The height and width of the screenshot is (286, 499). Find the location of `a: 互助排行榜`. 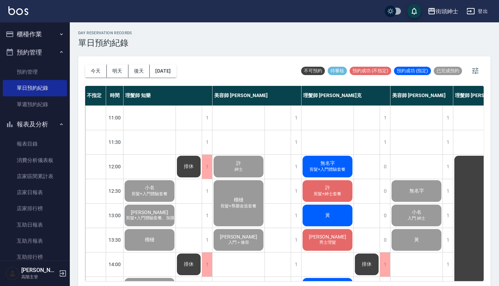

a: 互助排行榜 is located at coordinates (35, 257).